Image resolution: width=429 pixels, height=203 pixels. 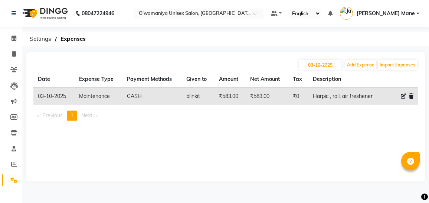 I want to click on th: Payment Methods, so click(x=152, y=79).